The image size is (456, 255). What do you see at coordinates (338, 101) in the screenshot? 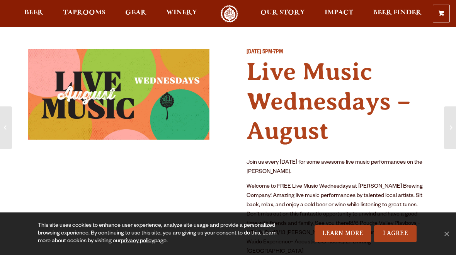
I see `h4: Live Music Wednesdays – August` at bounding box center [338, 101].